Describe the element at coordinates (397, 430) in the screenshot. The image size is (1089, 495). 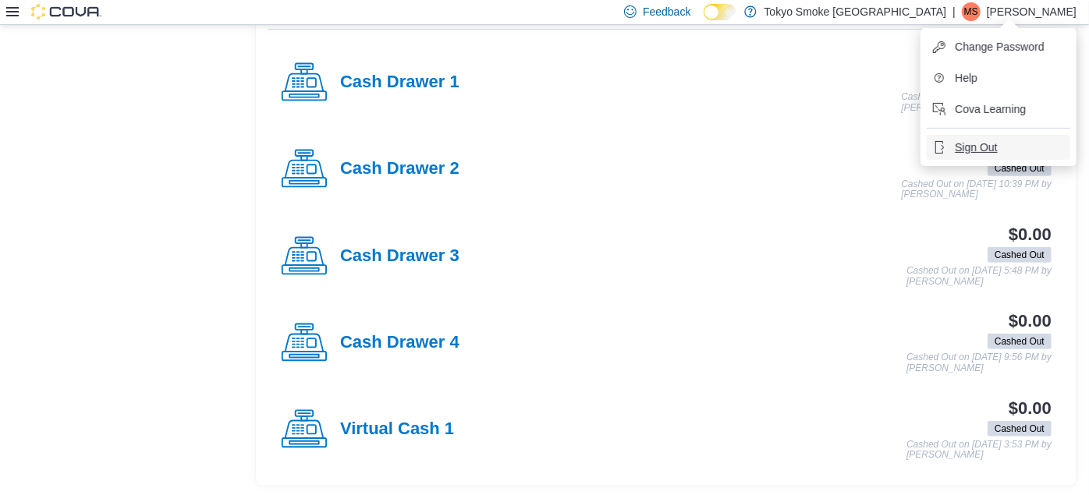
I see `h4: Virtual Cash 1` at that location.